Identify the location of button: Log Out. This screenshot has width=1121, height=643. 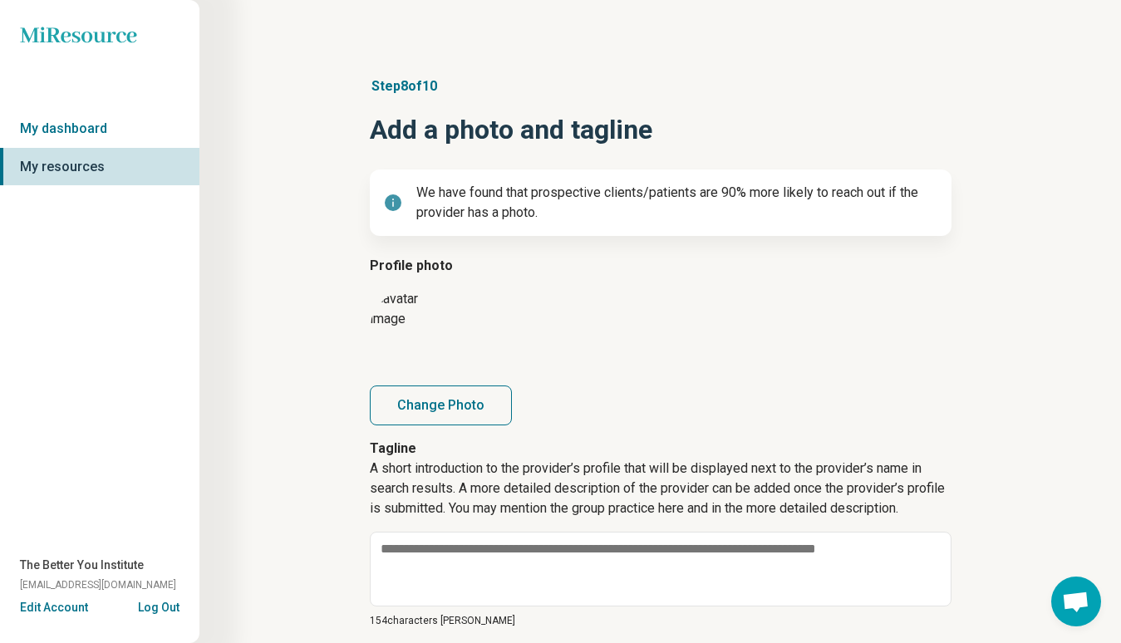
(159, 606).